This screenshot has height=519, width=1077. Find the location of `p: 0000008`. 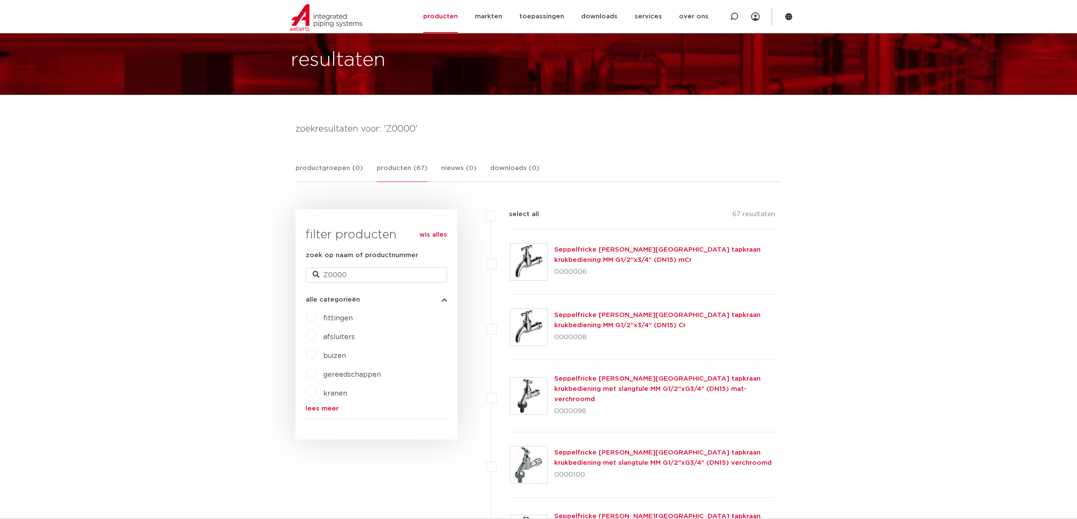

p: 0000008 is located at coordinates (665, 337).